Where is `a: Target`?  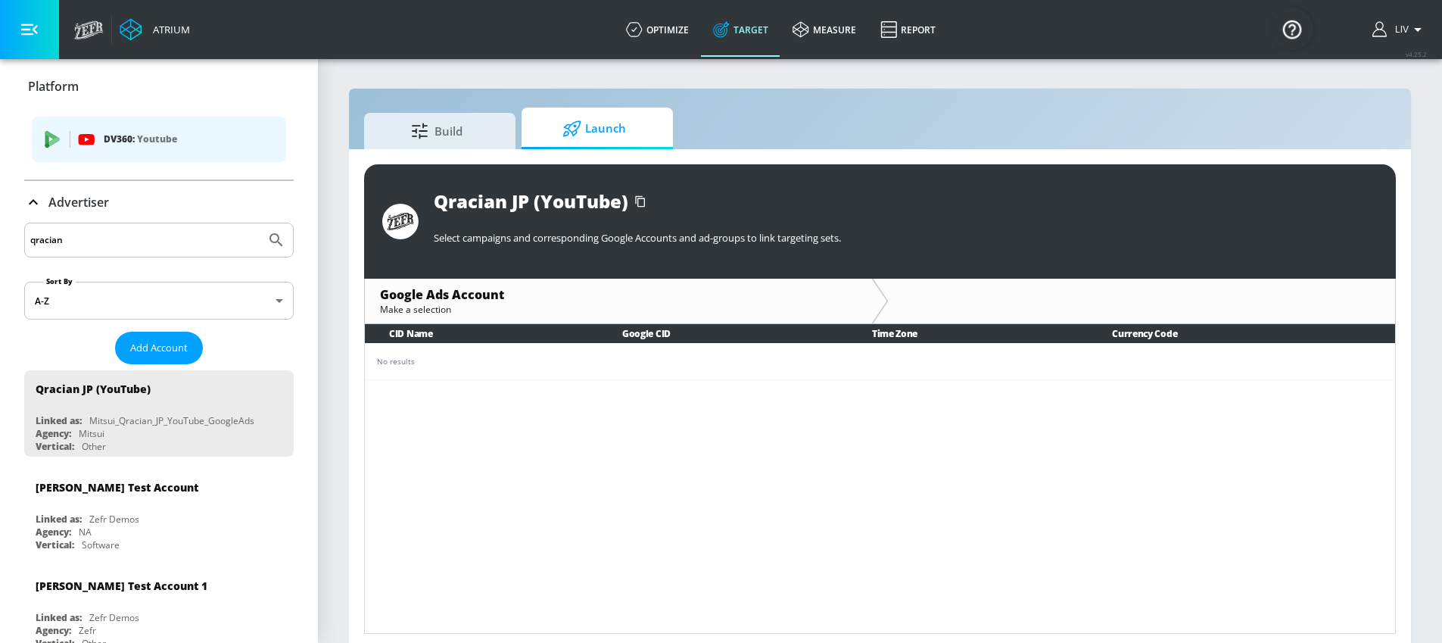
a: Target is located at coordinates (740, 30).